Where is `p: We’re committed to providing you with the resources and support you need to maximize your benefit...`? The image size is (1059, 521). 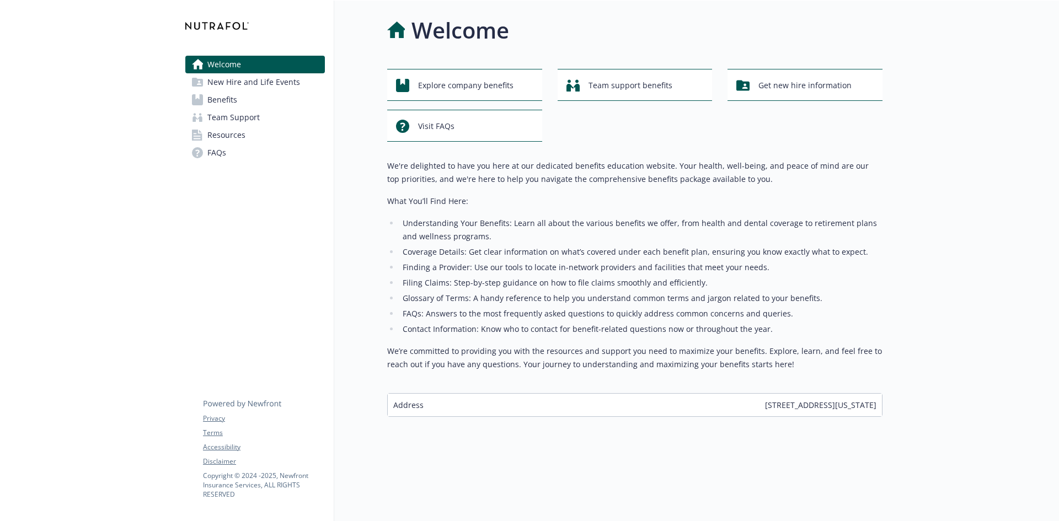 p: We’re committed to providing you with the resources and support you need to maximize your benefit... is located at coordinates (635, 358).